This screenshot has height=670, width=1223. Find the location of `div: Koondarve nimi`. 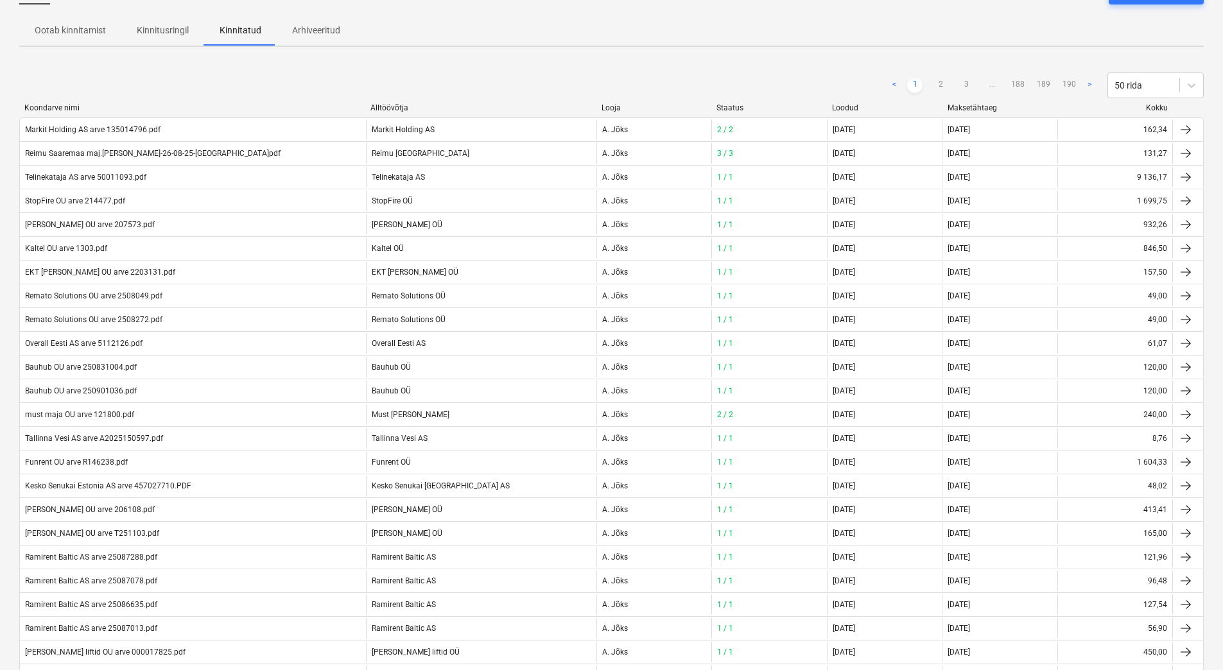

div: Koondarve nimi is located at coordinates (192, 108).